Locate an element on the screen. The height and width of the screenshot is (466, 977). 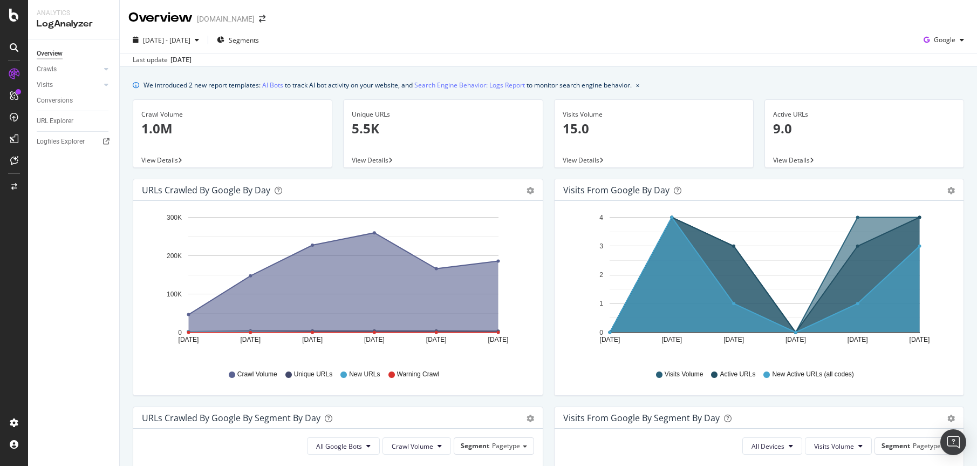
div: URL Explorer is located at coordinates (55, 121).